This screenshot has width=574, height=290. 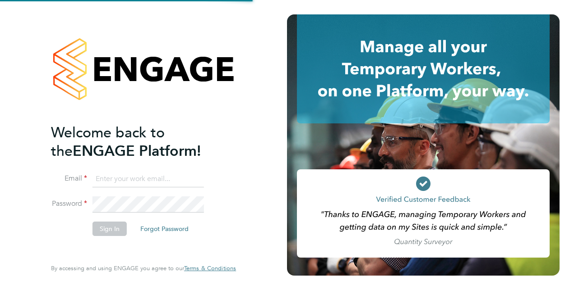 What do you see at coordinates (69, 179) in the screenshot?
I see `label: Email` at bounding box center [69, 179].